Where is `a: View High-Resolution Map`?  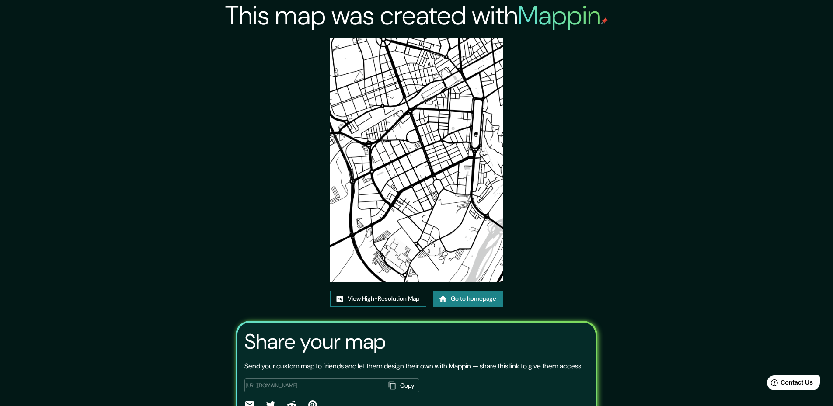
a: View High-Resolution Map is located at coordinates (378, 299).